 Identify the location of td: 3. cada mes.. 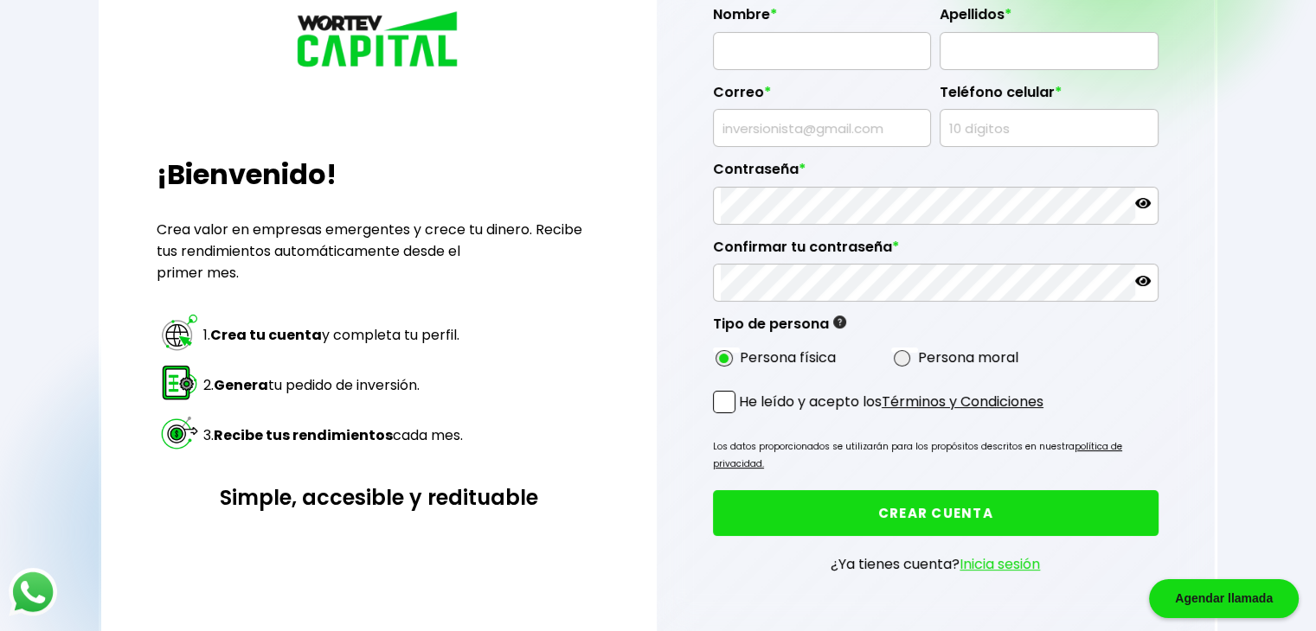
(333, 436).